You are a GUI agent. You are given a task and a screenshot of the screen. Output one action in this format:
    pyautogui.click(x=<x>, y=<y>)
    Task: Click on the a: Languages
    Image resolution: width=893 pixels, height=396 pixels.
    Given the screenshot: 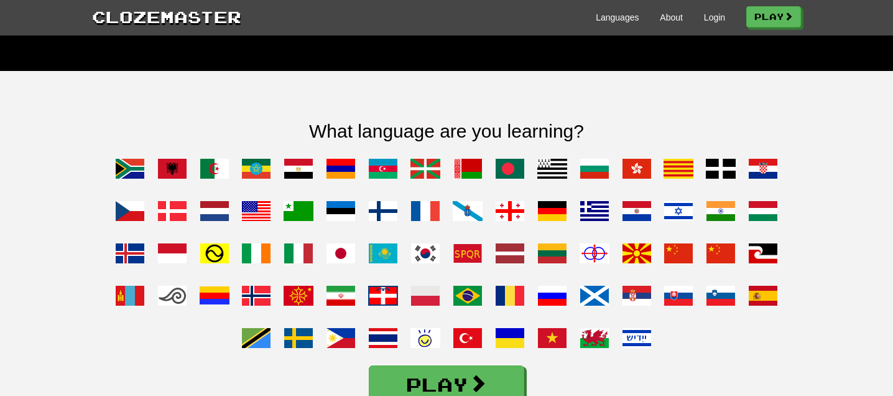 What is the action you would take?
    pyautogui.click(x=617, y=17)
    